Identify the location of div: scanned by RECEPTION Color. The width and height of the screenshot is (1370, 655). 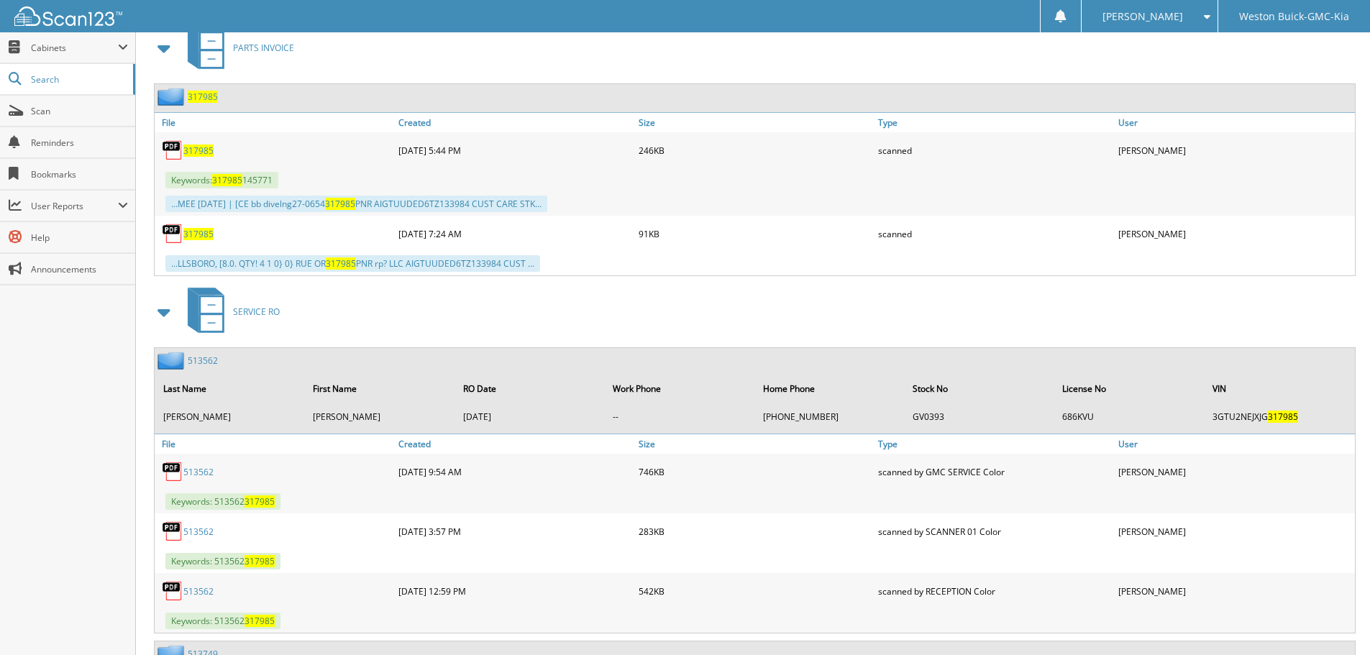
(995, 591).